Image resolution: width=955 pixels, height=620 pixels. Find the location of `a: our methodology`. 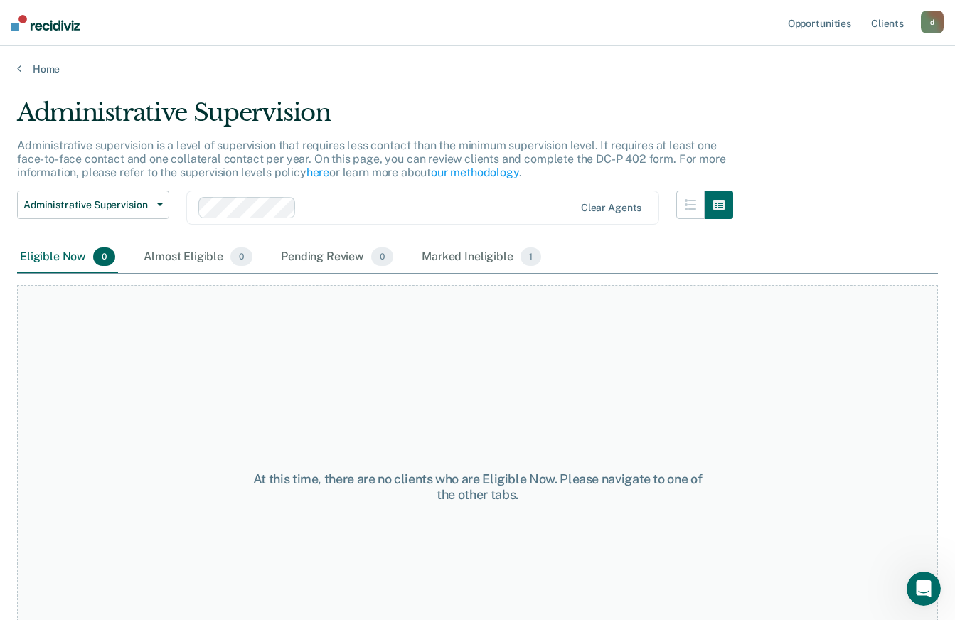

a: our methodology is located at coordinates (475, 172).